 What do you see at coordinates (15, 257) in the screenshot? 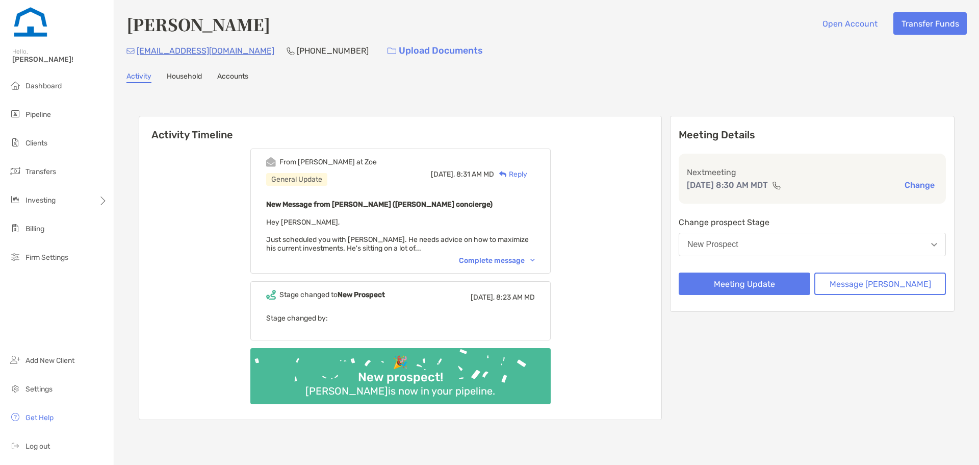
I see `img: firm-settings icon` at bounding box center [15, 257].